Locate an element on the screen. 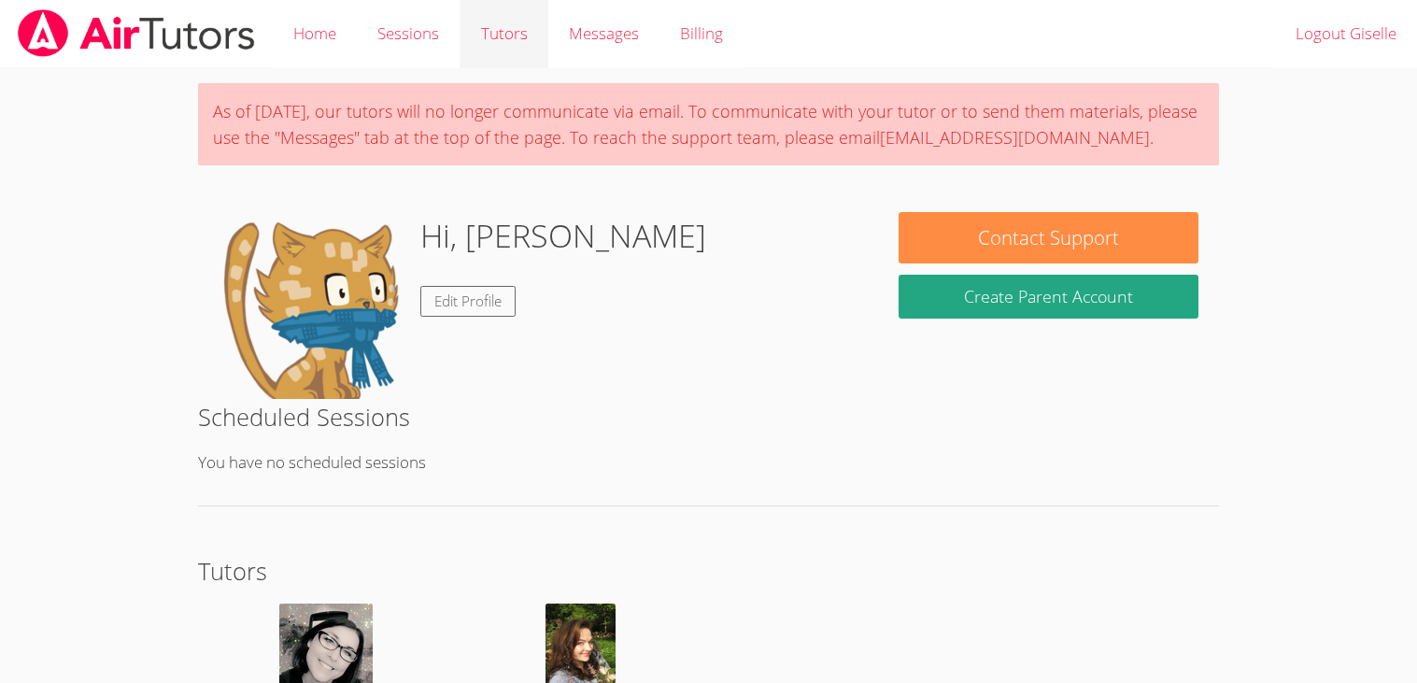 The width and height of the screenshot is (1417, 683). h2: Scheduled Sessions is located at coordinates (708, 417).